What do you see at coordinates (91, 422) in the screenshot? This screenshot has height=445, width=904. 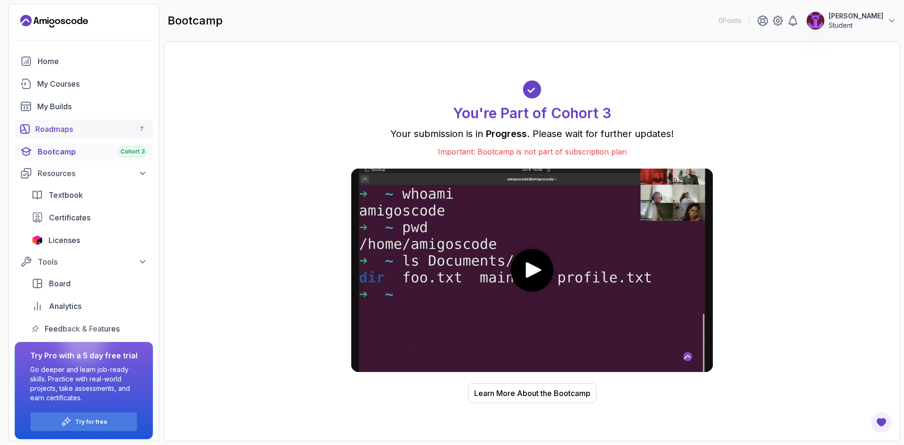 I see `p: Try for free` at bounding box center [91, 422].